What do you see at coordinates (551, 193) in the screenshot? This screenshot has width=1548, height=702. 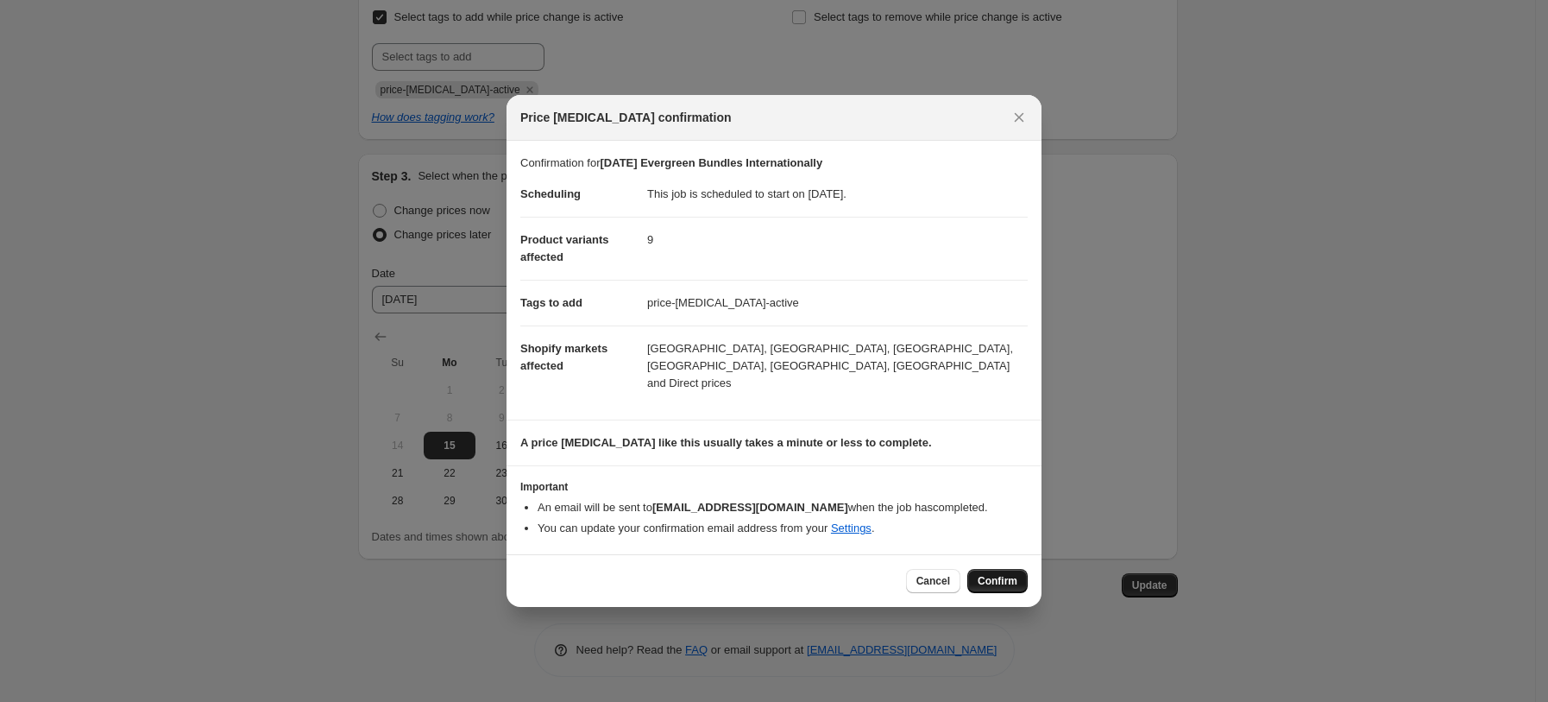 I see `span: Scheduling` at bounding box center [551, 193].